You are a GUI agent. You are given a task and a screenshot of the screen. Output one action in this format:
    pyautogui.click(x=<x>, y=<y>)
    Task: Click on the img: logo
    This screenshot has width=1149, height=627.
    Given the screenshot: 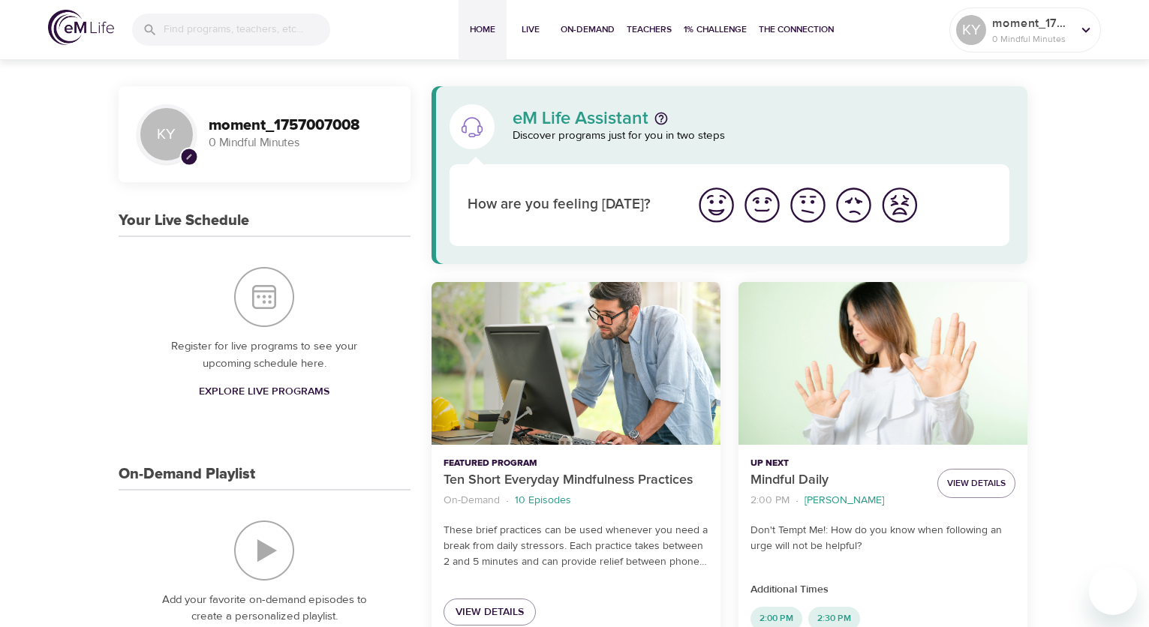 What is the action you would take?
    pyautogui.click(x=81, y=27)
    